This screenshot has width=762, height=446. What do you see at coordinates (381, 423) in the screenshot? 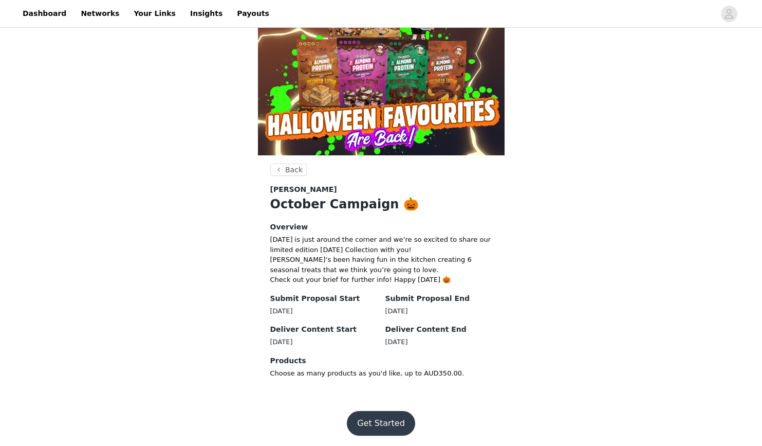
I see `button: Get Started` at bounding box center [381, 423].